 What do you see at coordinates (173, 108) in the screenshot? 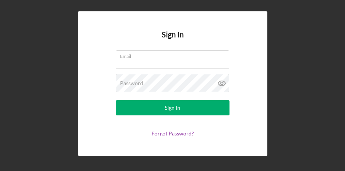
I see `button: Sign In` at bounding box center [173, 108].